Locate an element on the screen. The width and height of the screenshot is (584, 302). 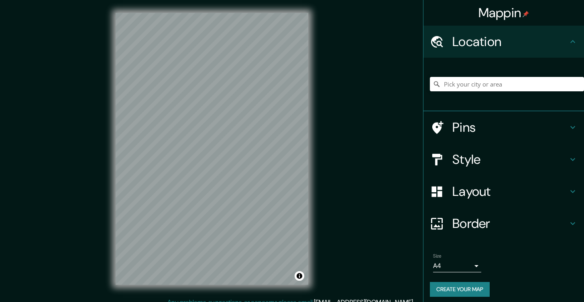
div: A4 is located at coordinates (457, 266).